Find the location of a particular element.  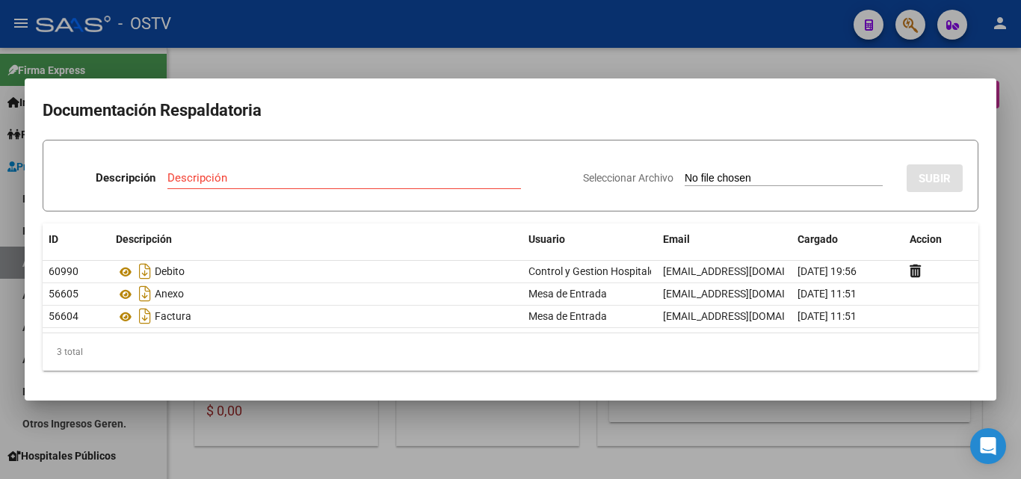

span: Email is located at coordinates (677, 239).